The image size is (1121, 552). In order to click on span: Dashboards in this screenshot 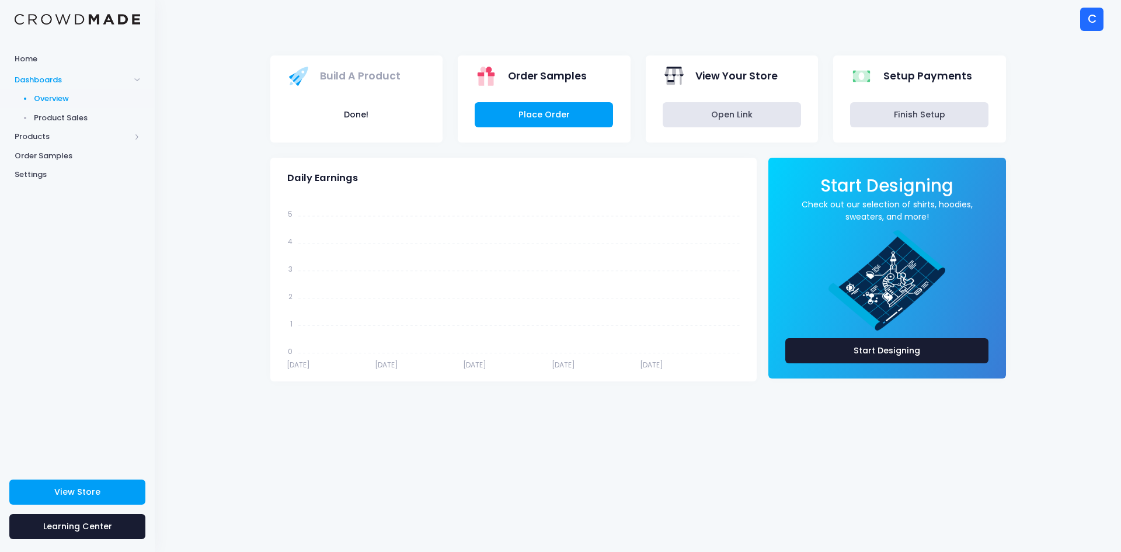, I will do `click(72, 80)`.